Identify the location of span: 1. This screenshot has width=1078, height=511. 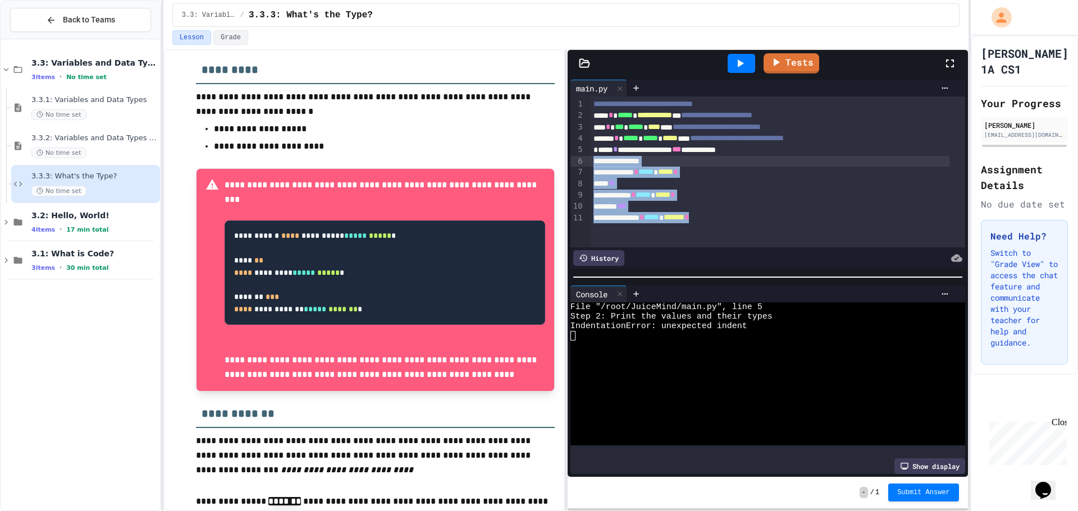
(877, 493).